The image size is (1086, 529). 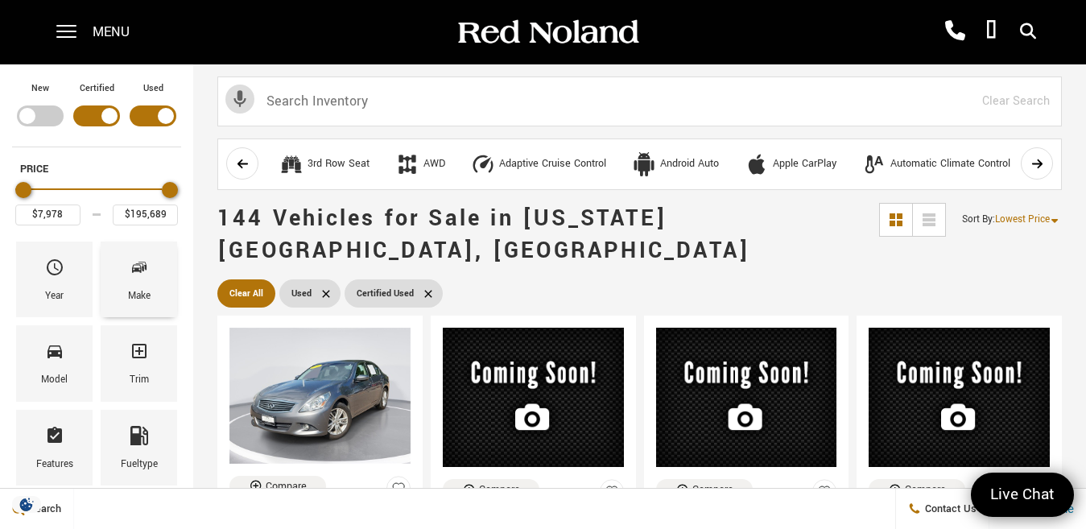 I want to click on input: Maximum, so click(x=145, y=215).